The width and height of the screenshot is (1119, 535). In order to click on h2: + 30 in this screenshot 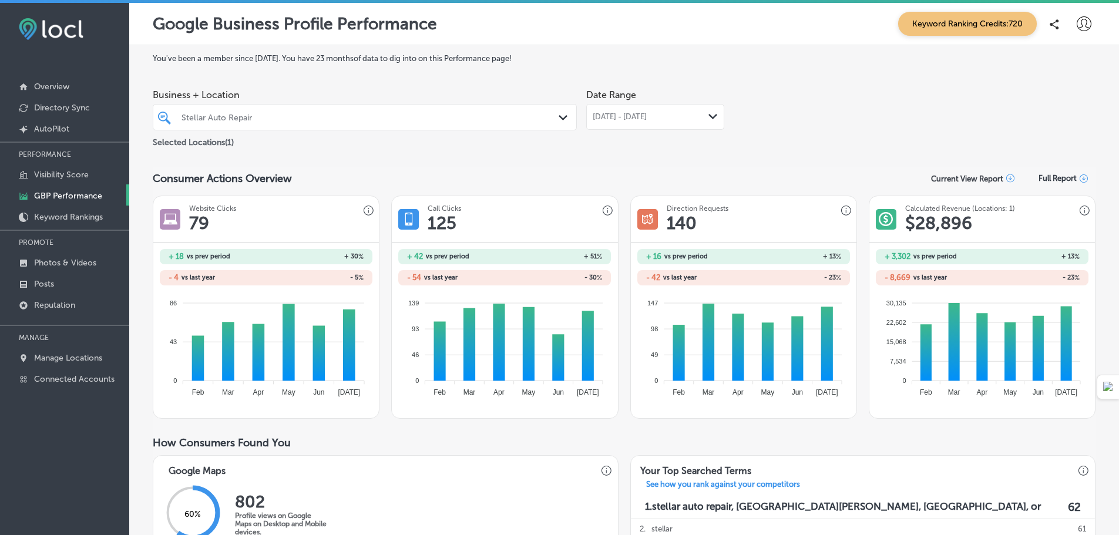, I will do `click(315, 257)`.